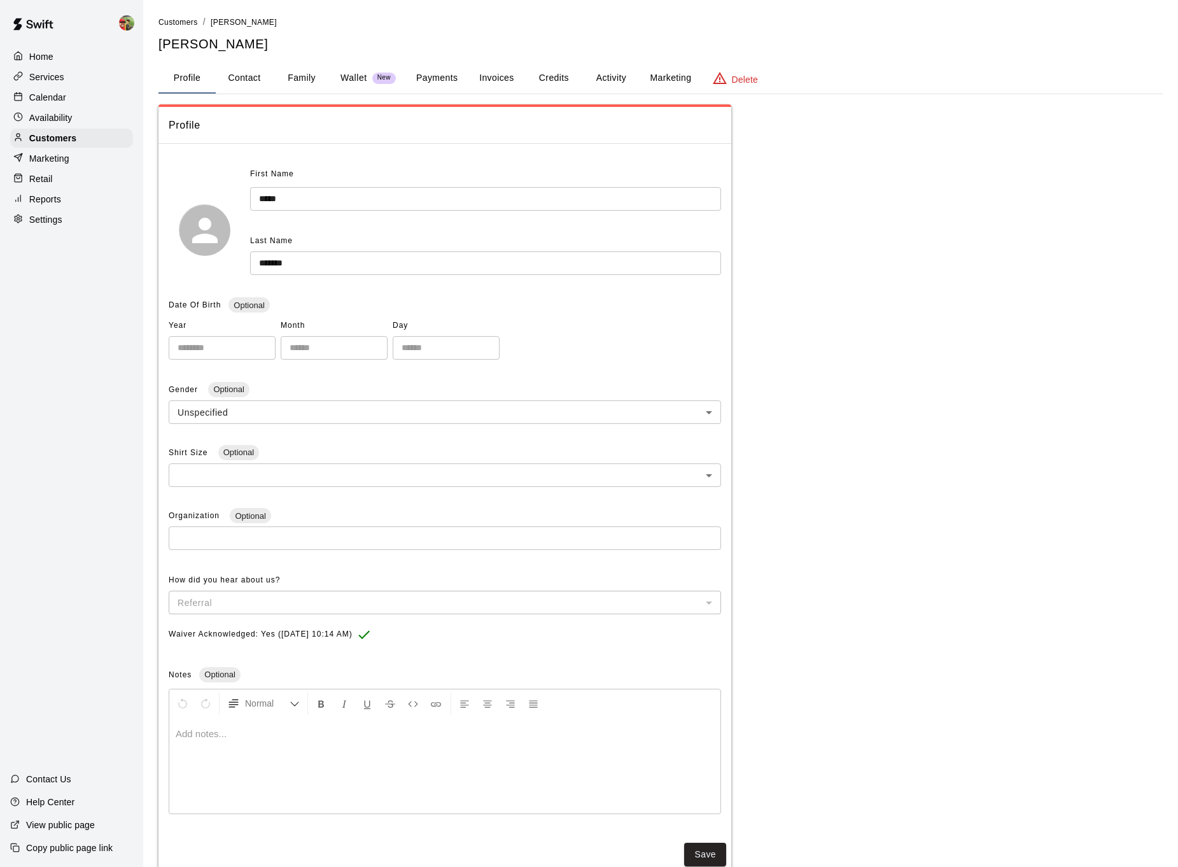 This screenshot has height=867, width=1178. Describe the element at coordinates (71, 118) in the screenshot. I see `div: Availability` at that location.